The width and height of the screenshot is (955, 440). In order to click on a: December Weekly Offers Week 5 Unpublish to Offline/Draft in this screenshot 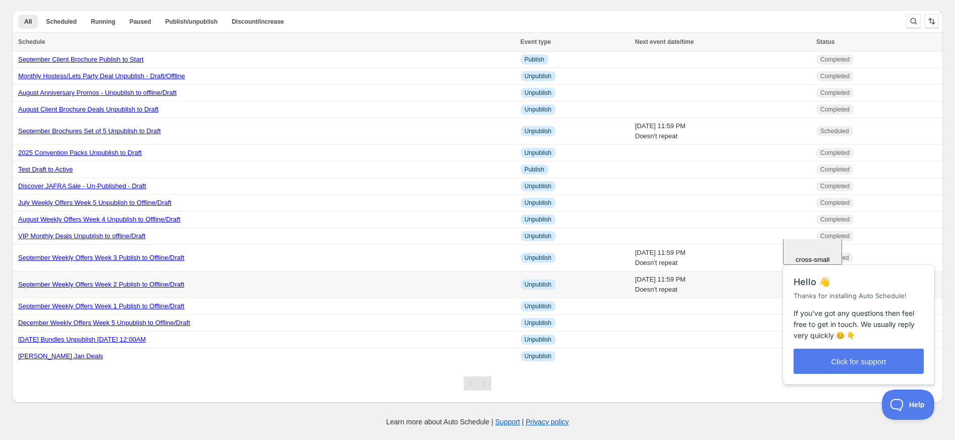, I will do `click(104, 322)`.